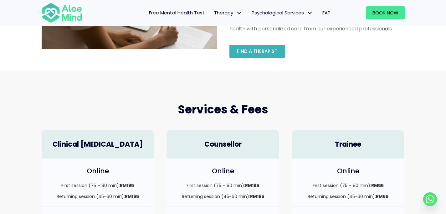 This screenshot has width=446, height=214. I want to click on span: Therapy, so click(228, 13).